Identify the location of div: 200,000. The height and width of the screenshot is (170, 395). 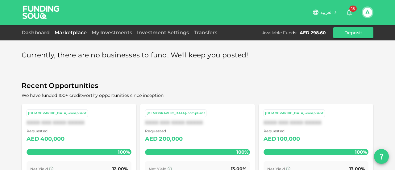
(171, 139).